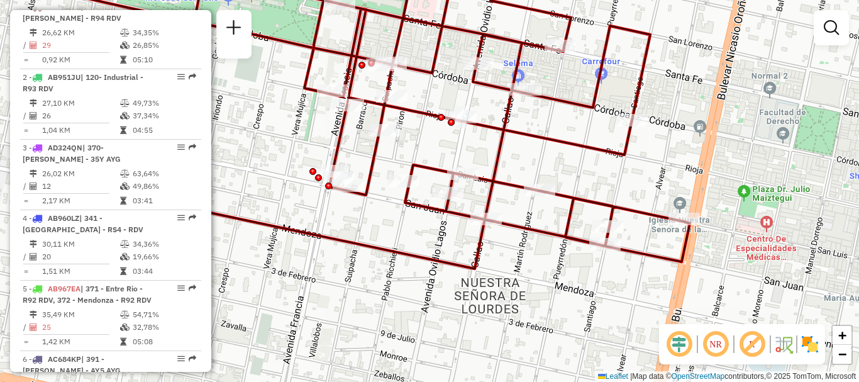 This screenshot has height=382, width=859. Describe the element at coordinates (72, 364) in the screenshot. I see `span: 6 -` at that location.